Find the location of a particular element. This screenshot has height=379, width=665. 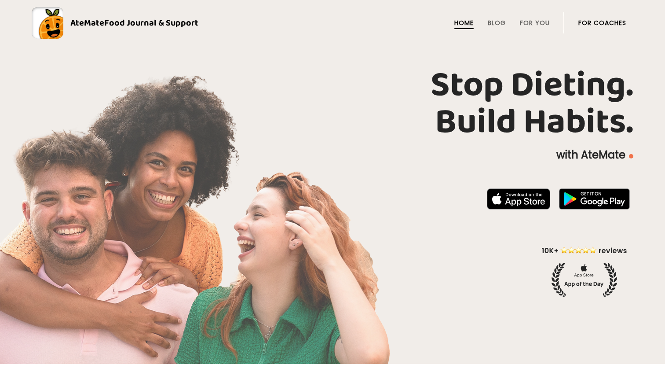

p: with AteMate is located at coordinates (333, 155).